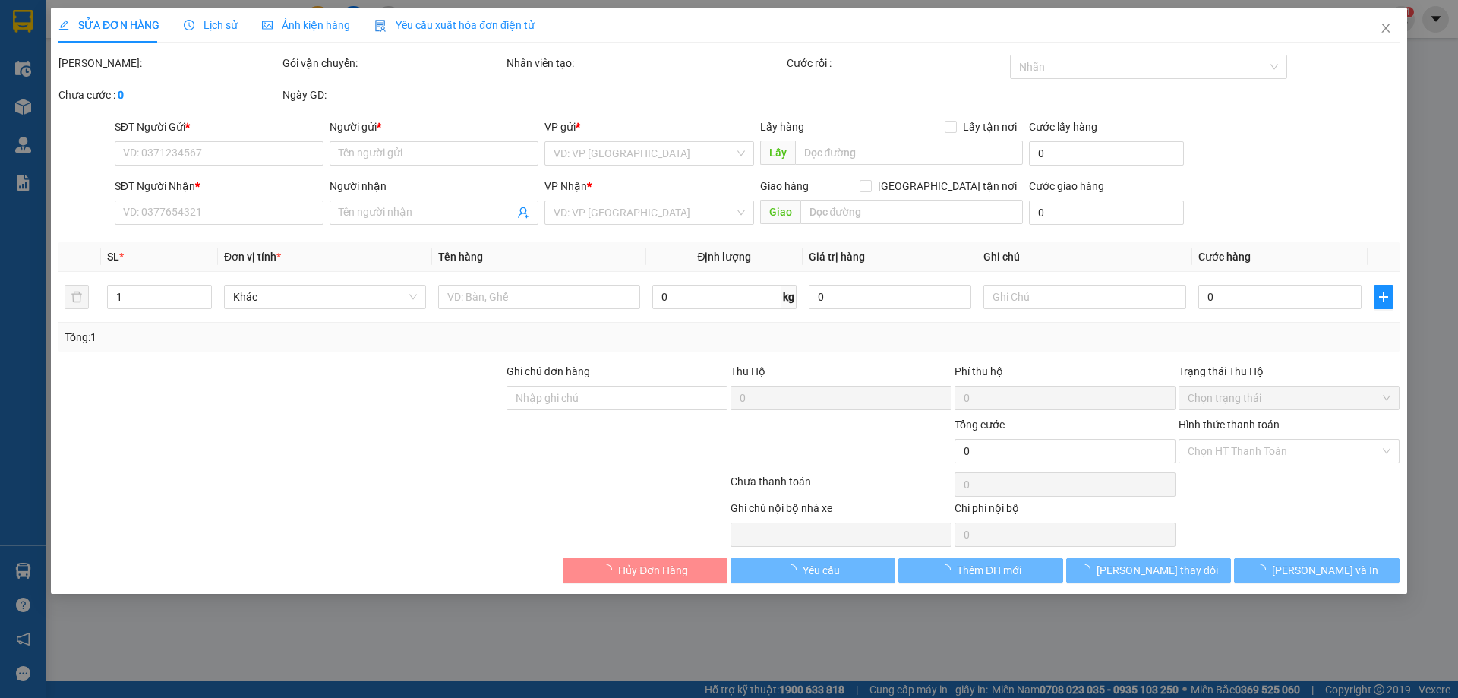  I want to click on div: Chưa thanh toán, so click(840, 486).